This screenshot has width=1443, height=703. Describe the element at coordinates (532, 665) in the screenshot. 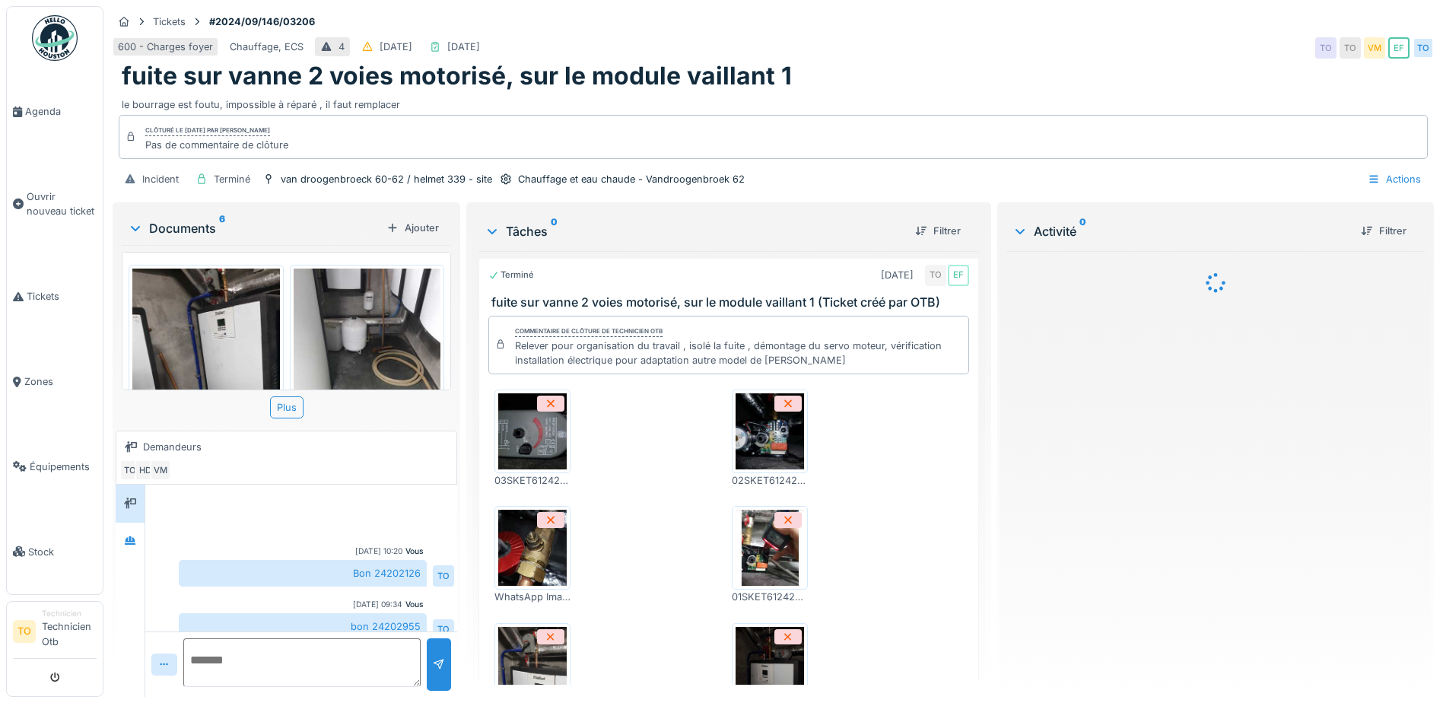

I see `img: ucnk33qumezbpjnsarg7ionq7dry` at that location.